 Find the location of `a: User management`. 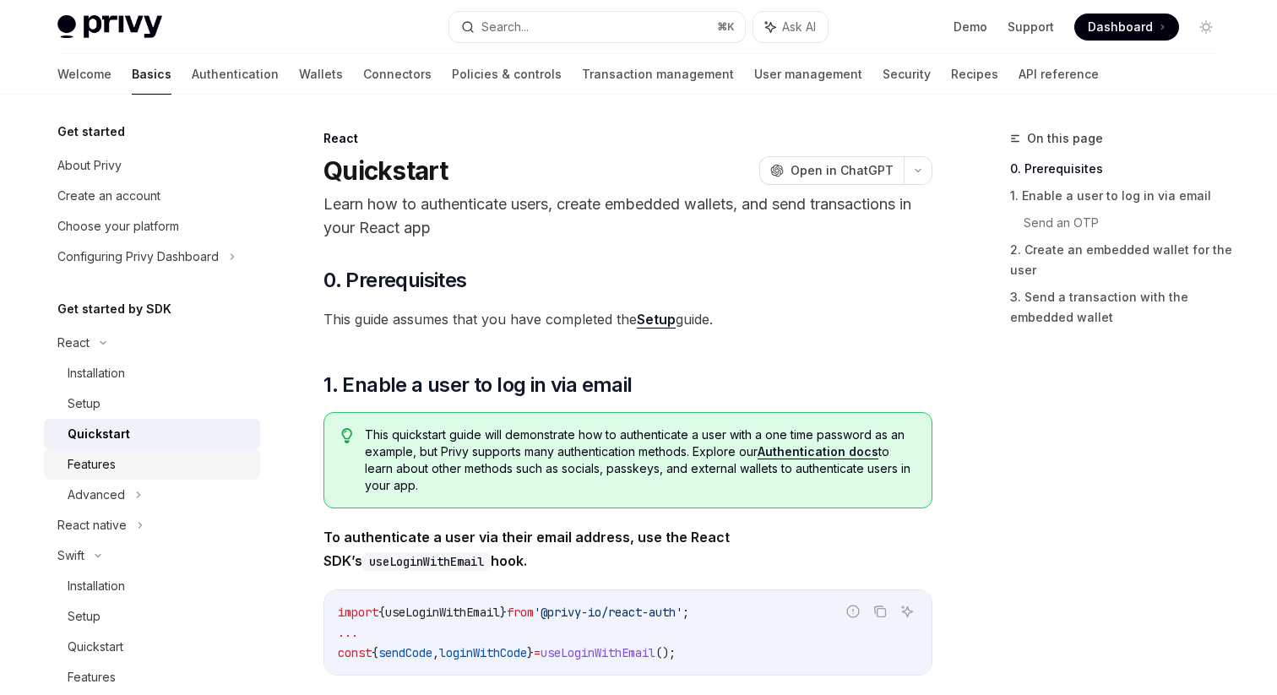

a: User management is located at coordinates (809, 74).